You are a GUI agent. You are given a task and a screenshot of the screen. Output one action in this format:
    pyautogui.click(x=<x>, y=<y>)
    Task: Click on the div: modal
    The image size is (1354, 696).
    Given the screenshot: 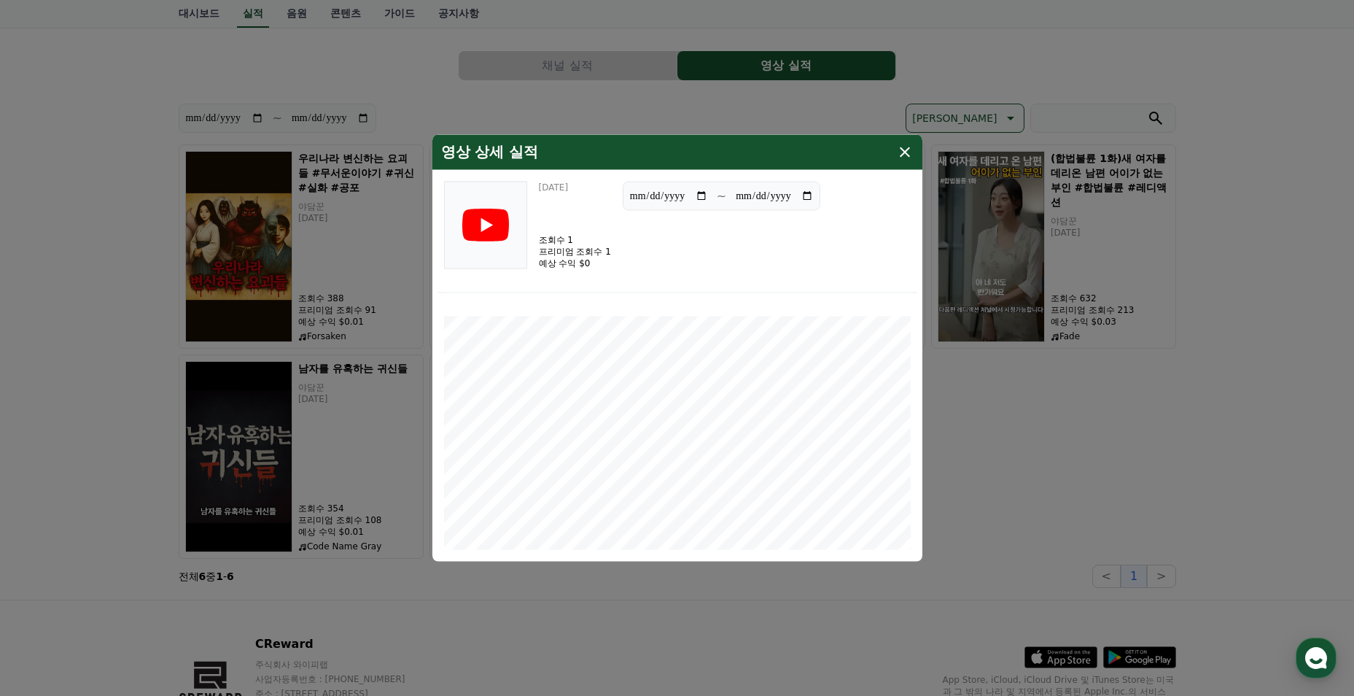 What is the action you would take?
    pyautogui.click(x=677, y=348)
    